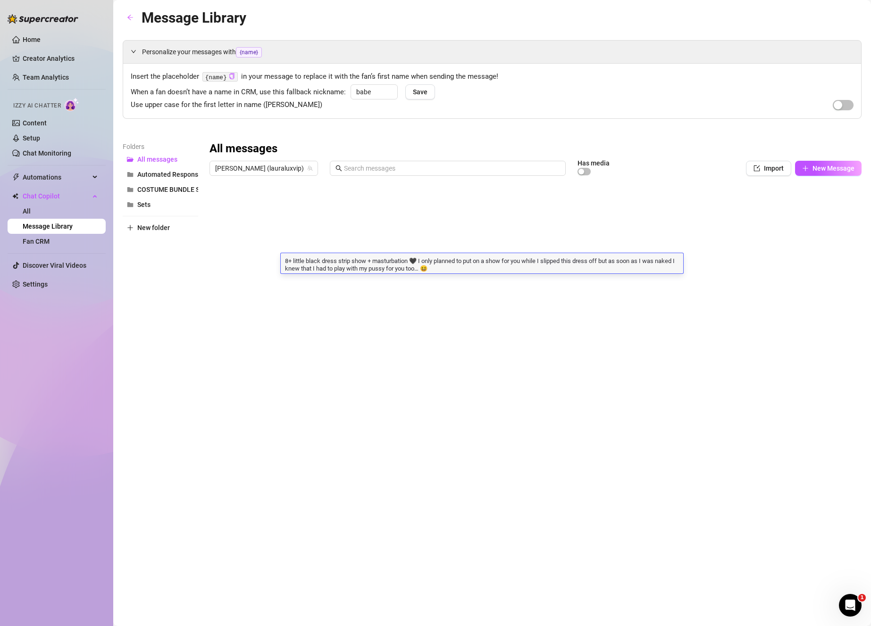  I want to click on a: Home, so click(32, 40).